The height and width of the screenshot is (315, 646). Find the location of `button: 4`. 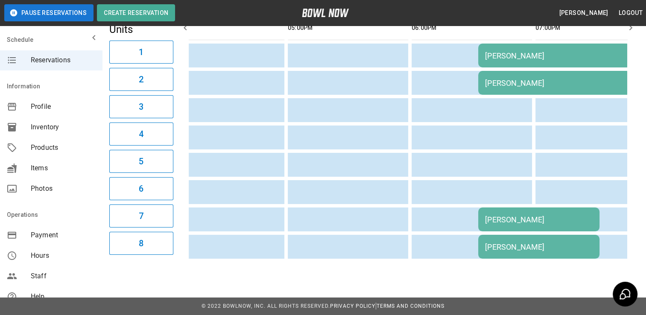

button: 4 is located at coordinates (141, 134).